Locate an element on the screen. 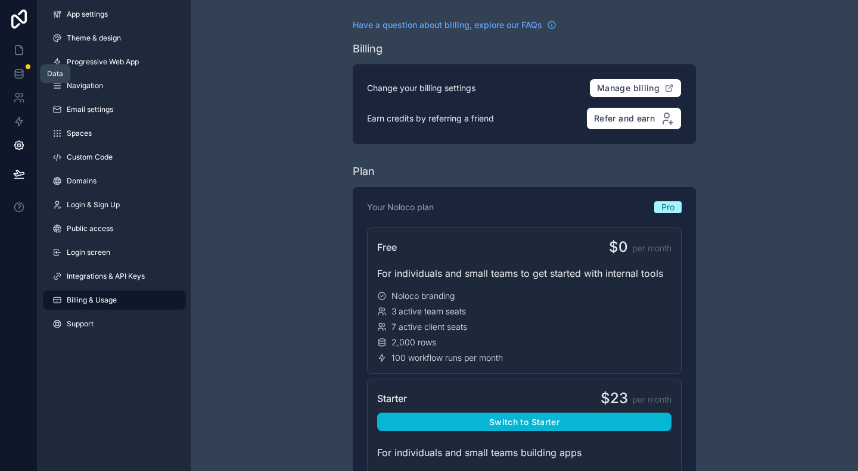 Image resolution: width=858 pixels, height=471 pixels. span: Manage billing is located at coordinates (628, 88).